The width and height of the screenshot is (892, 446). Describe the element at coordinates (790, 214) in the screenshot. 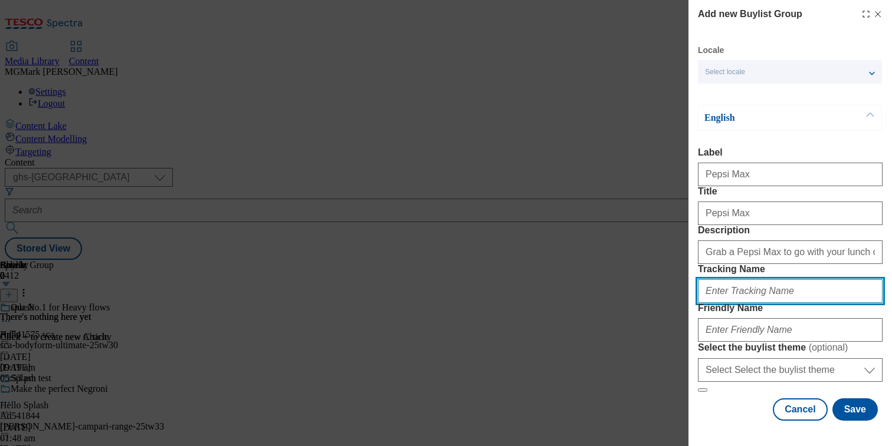

I see `div: Modal` at that location.